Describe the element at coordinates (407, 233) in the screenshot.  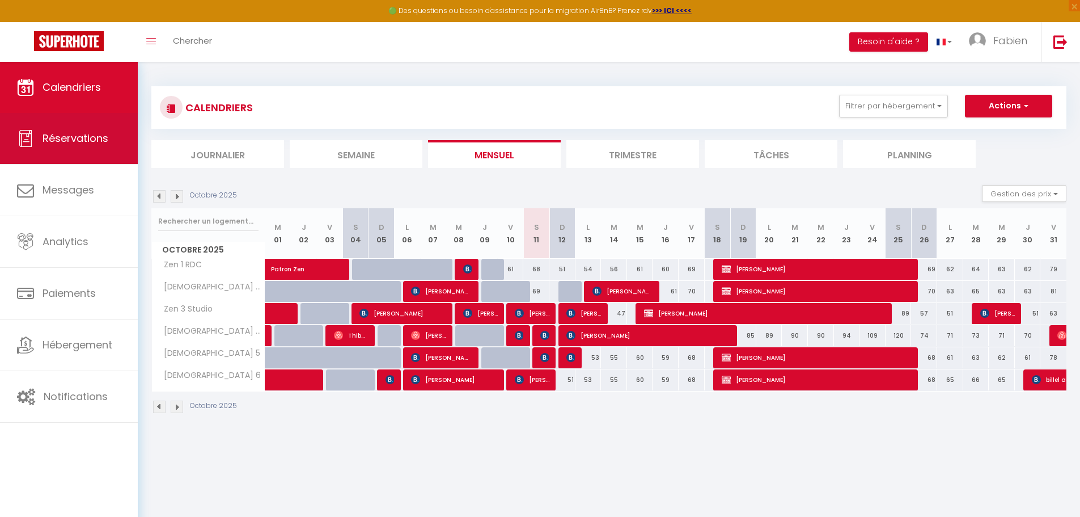
I see `th: 06` at that location.